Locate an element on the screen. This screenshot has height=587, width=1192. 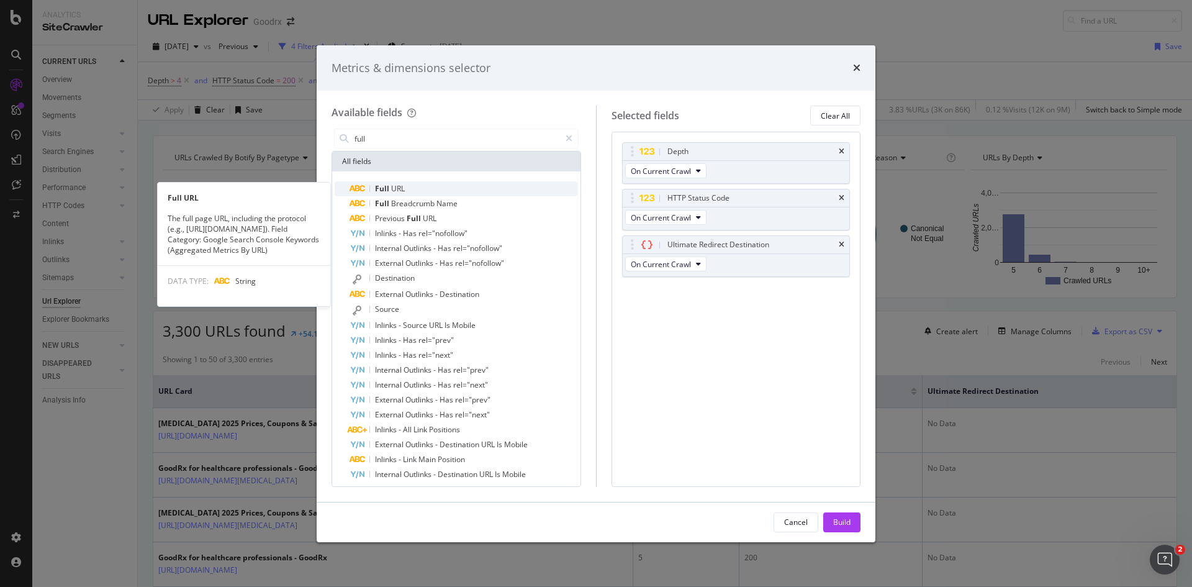
span: Source is located at coordinates (387, 309).